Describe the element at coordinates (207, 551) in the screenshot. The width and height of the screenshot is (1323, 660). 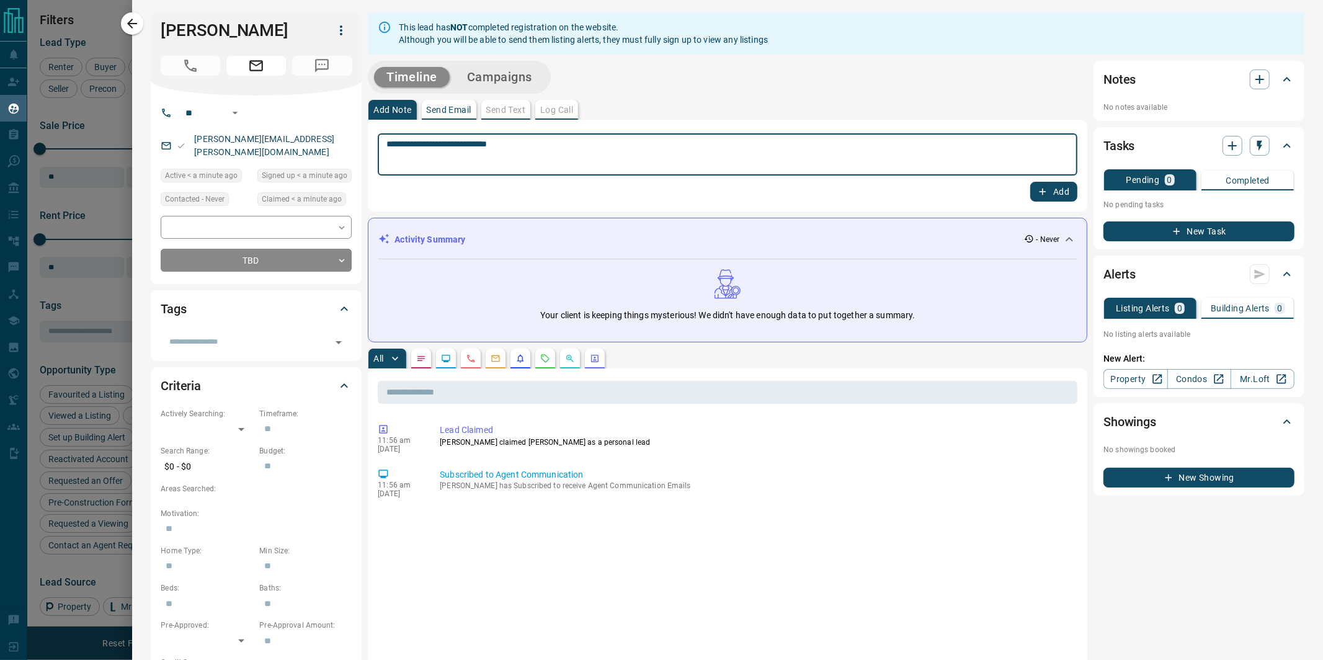
I see `p: Home Type:` at that location.